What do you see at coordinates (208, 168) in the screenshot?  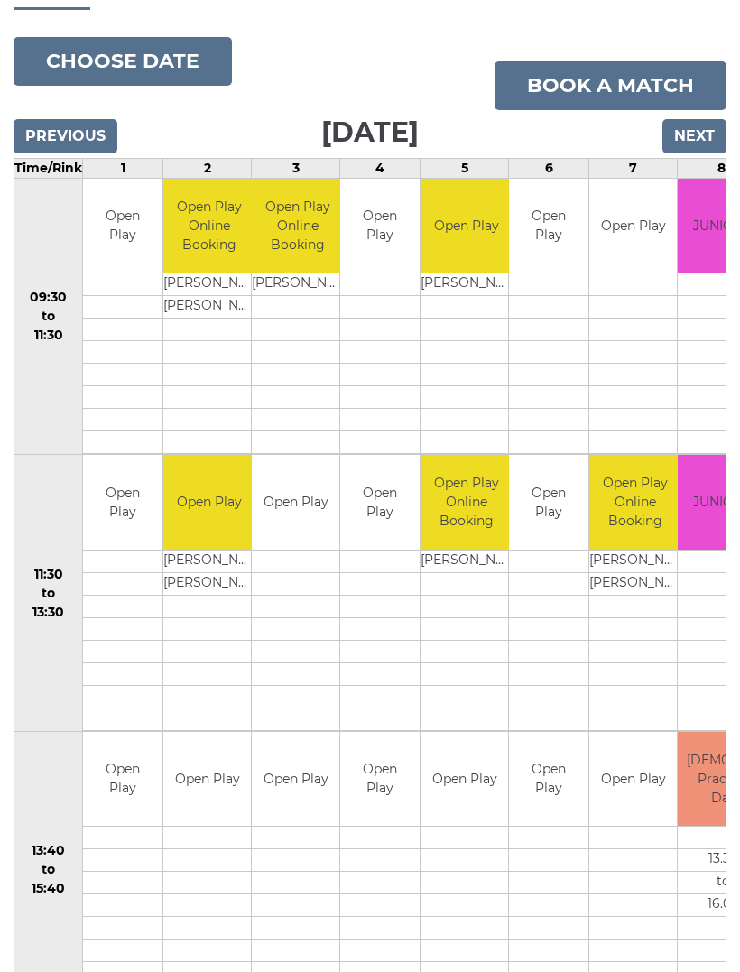 I see `td: 2` at bounding box center [208, 168].